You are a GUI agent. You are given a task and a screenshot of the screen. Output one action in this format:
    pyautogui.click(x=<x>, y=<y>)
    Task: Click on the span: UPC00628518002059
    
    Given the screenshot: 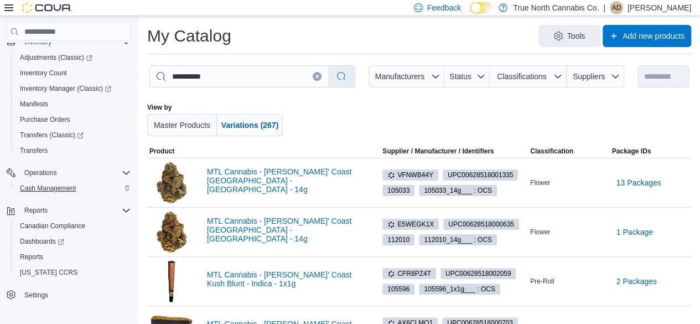 What is the action you would take?
    pyautogui.click(x=478, y=273)
    